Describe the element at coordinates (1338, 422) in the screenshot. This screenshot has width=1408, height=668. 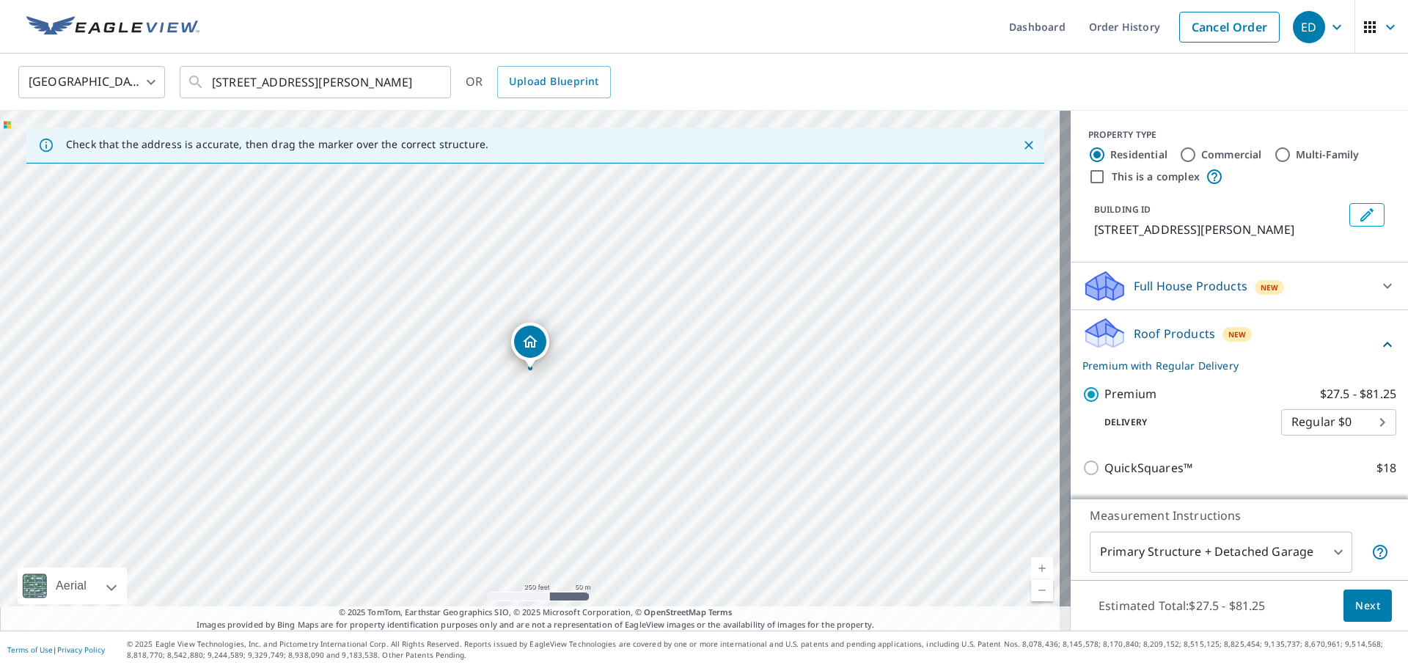
I see `div: Regular $0` at that location.